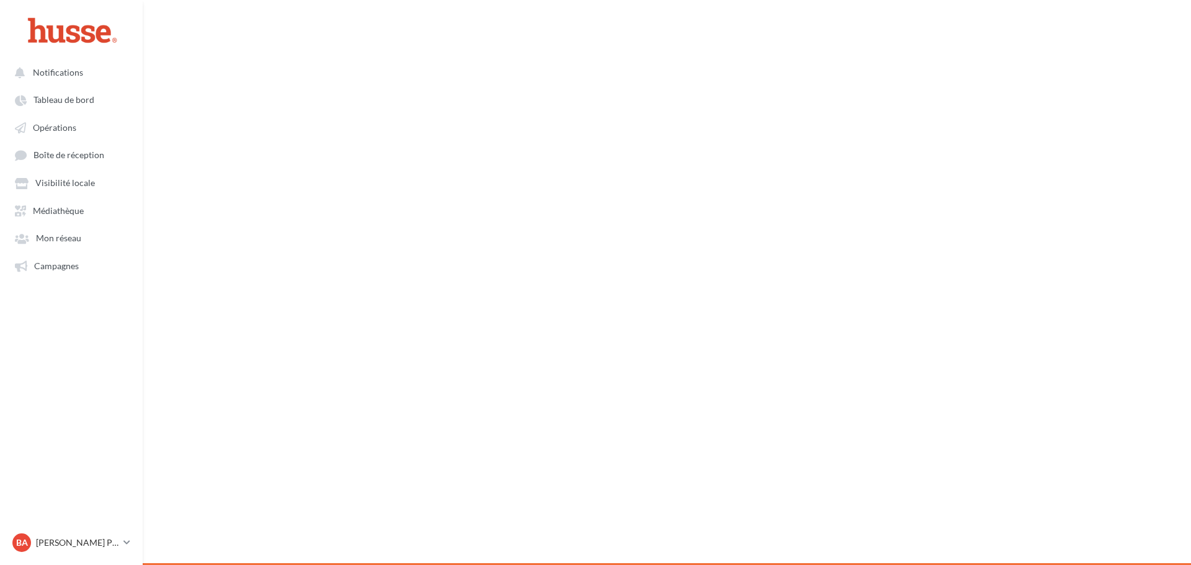 This screenshot has height=565, width=1191. What do you see at coordinates (71, 210) in the screenshot?
I see `a: Médiathèque` at bounding box center [71, 210].